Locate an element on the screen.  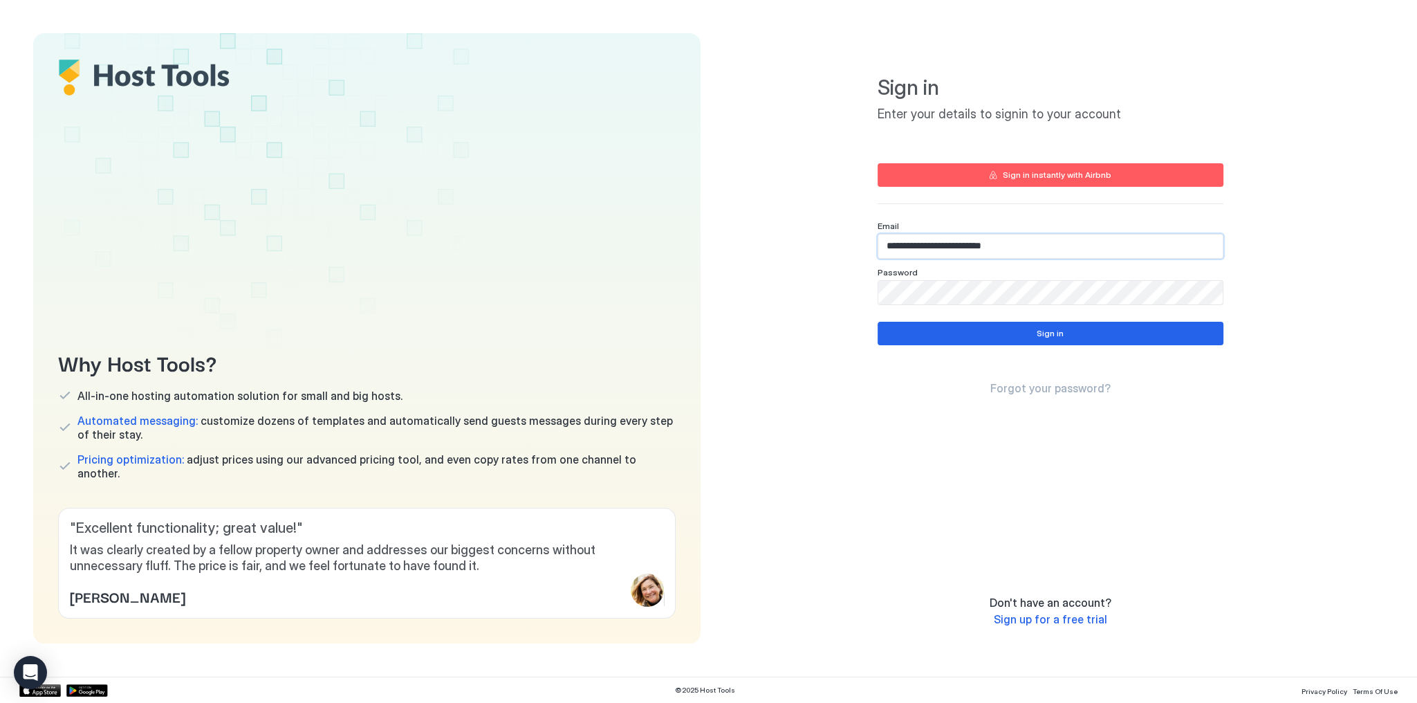
span: Automated messaging: is located at coordinates (138, 420).